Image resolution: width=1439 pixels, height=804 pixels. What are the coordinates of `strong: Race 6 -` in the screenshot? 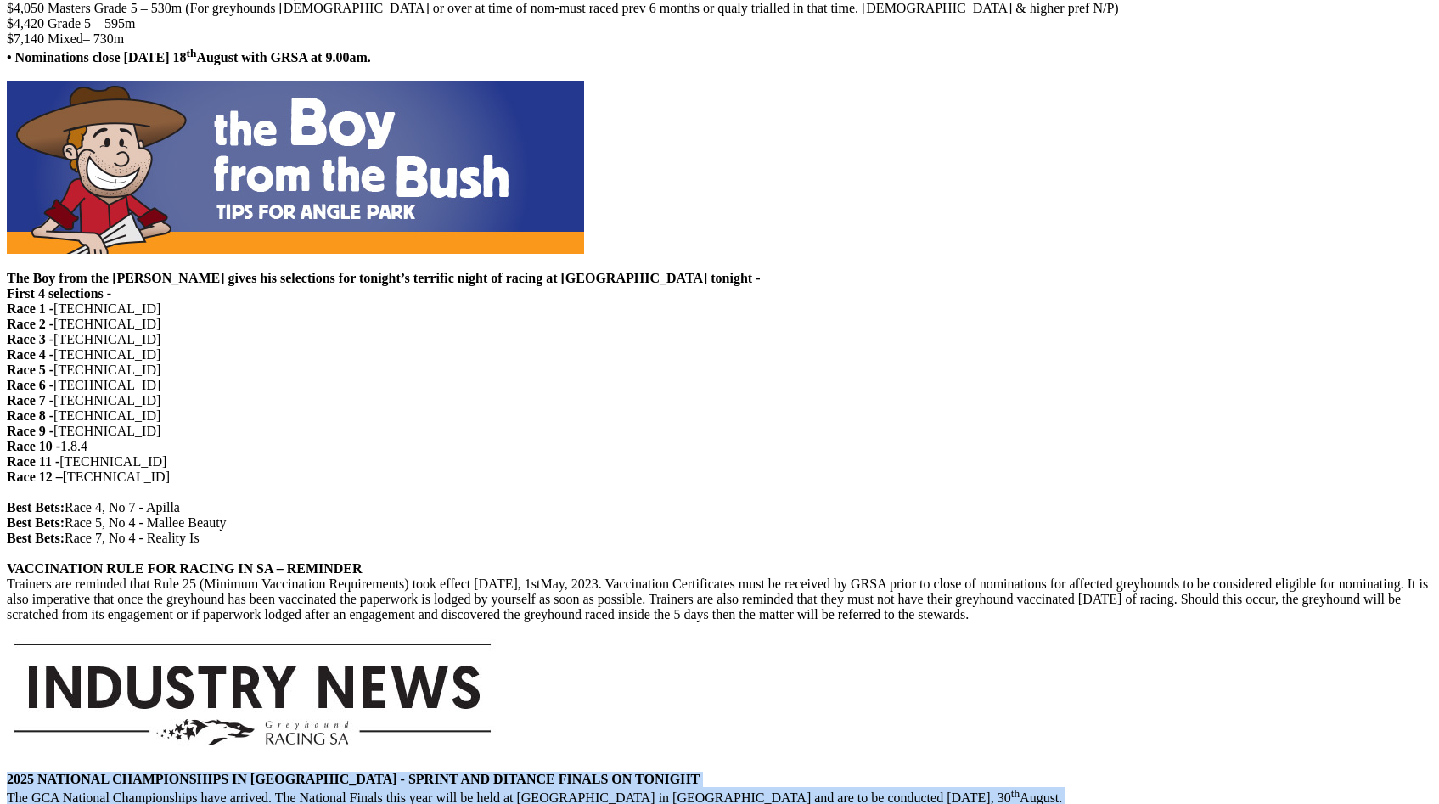 It's located at (30, 385).